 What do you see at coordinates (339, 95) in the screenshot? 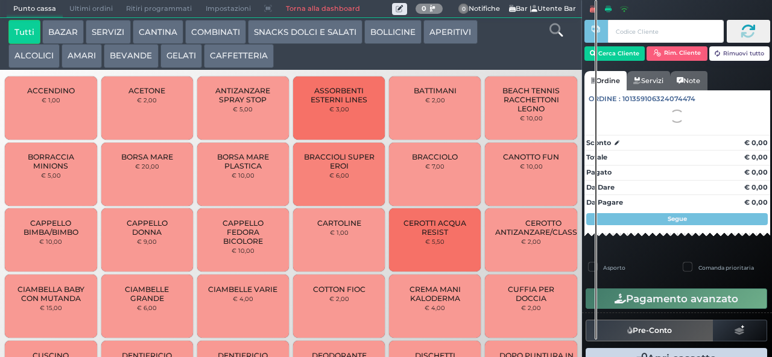
I see `span: ASSORBENTI ESTERNI LINES` at bounding box center [339, 95].